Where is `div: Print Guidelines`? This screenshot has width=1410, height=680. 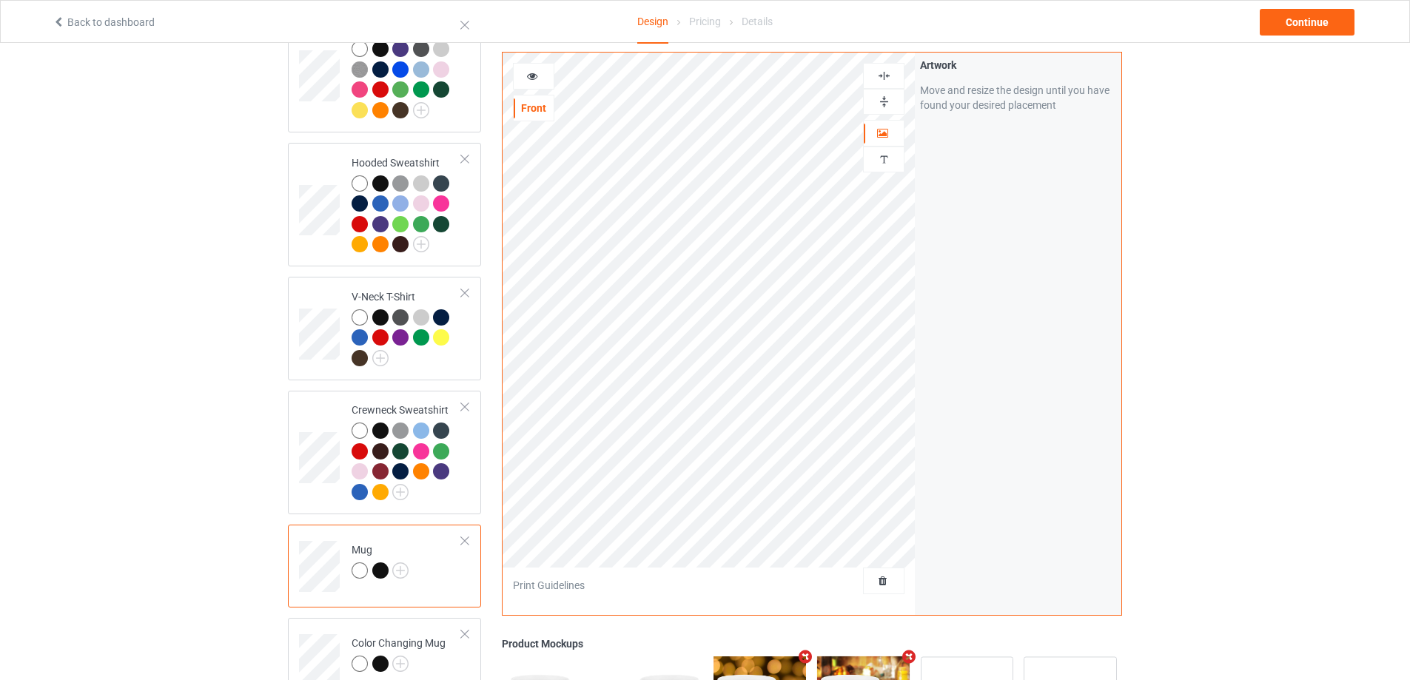
div: Print Guidelines is located at coordinates (549, 586).